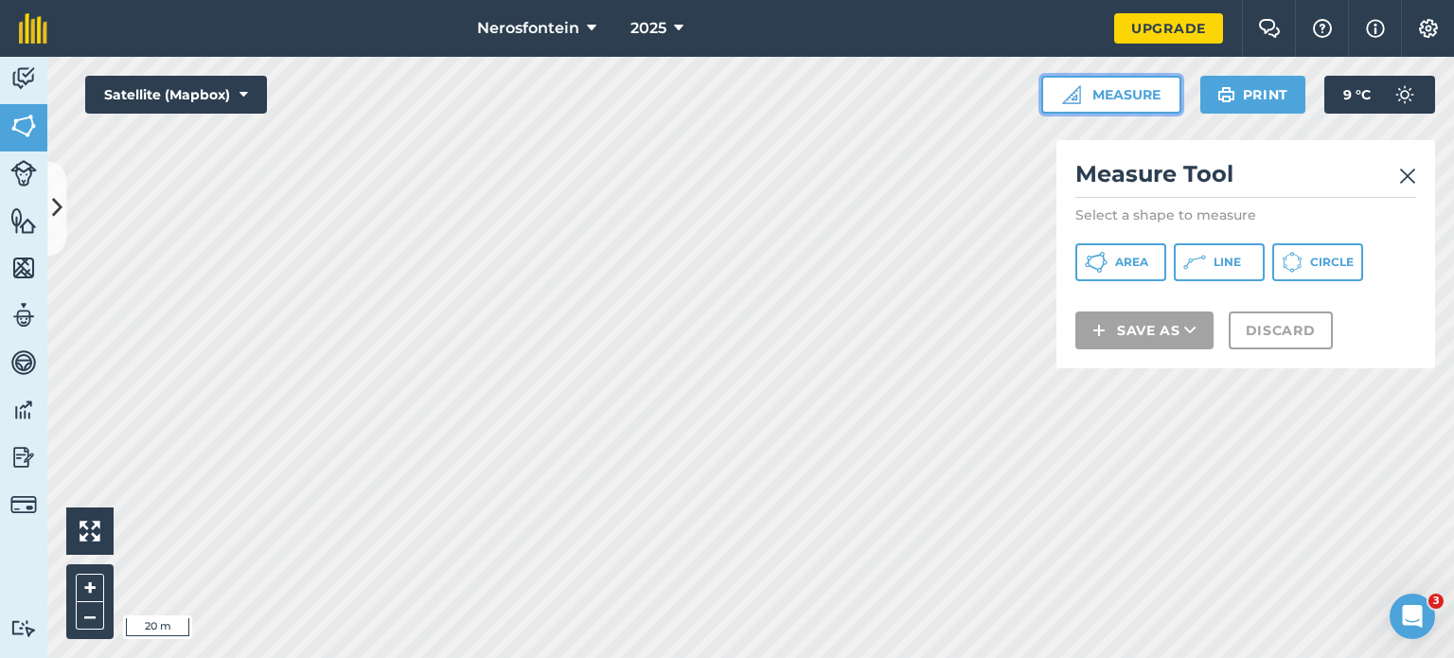 The width and height of the screenshot is (1454, 658). What do you see at coordinates (1270, 28) in the screenshot?
I see `img: Two speech bubbles overlapping with the left bubble in the forefront` at bounding box center [1270, 28].